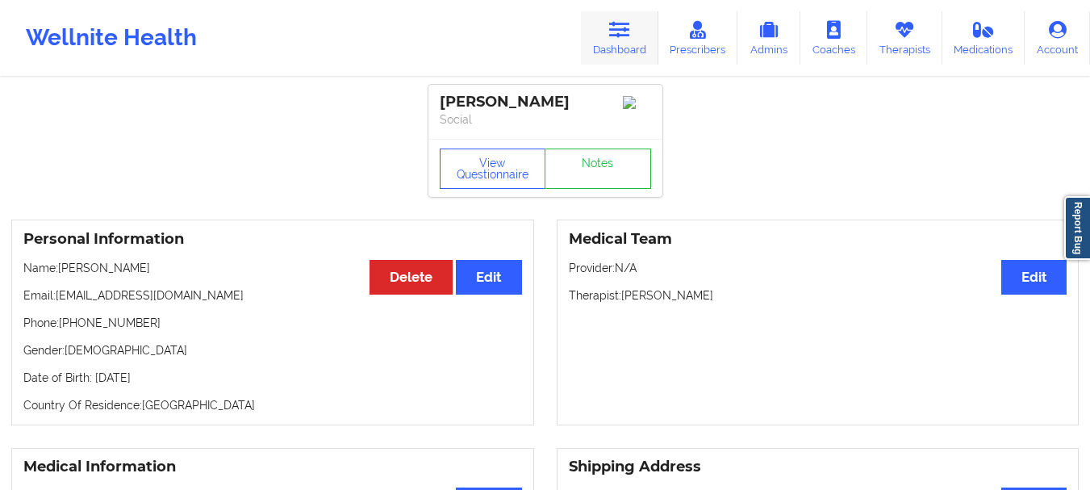  What do you see at coordinates (636, 102) in the screenshot?
I see `img: Image%2Fplaceholer-image.png` at bounding box center [636, 102].